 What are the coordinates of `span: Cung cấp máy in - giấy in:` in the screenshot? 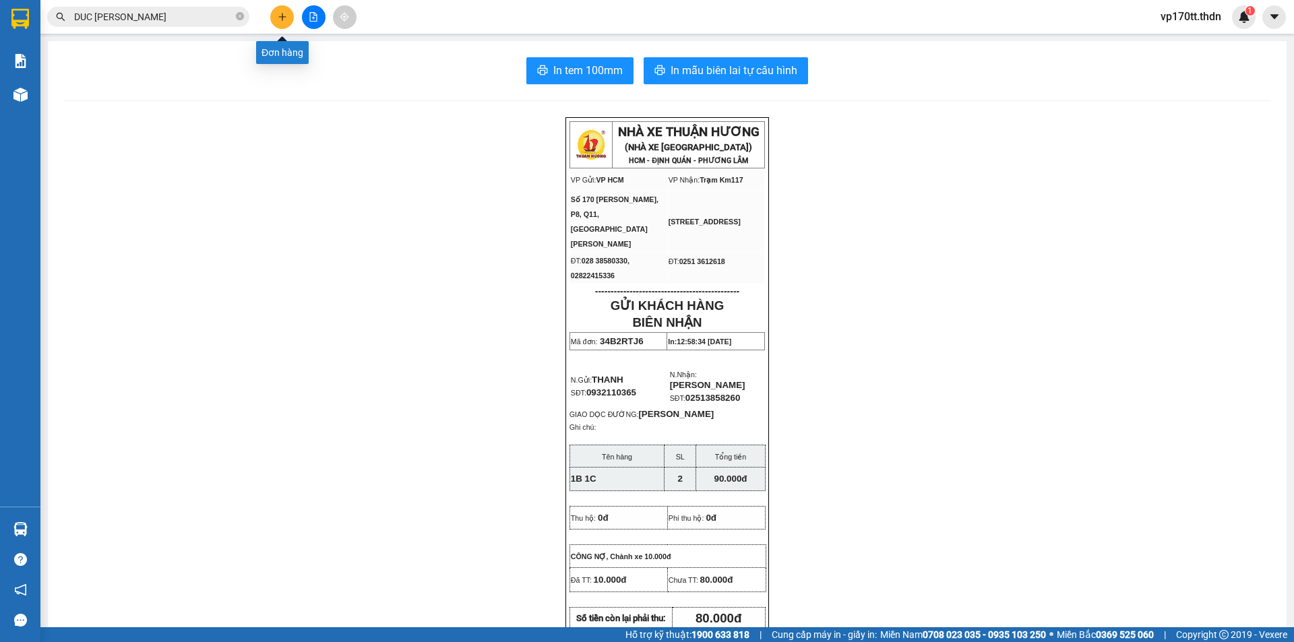 It's located at (824, 635).